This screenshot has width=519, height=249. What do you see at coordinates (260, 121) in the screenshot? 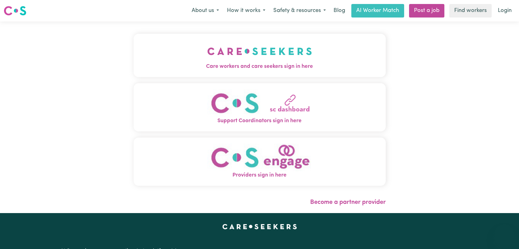
I see `span: Support Coordinators sign in here` at bounding box center [260, 121].